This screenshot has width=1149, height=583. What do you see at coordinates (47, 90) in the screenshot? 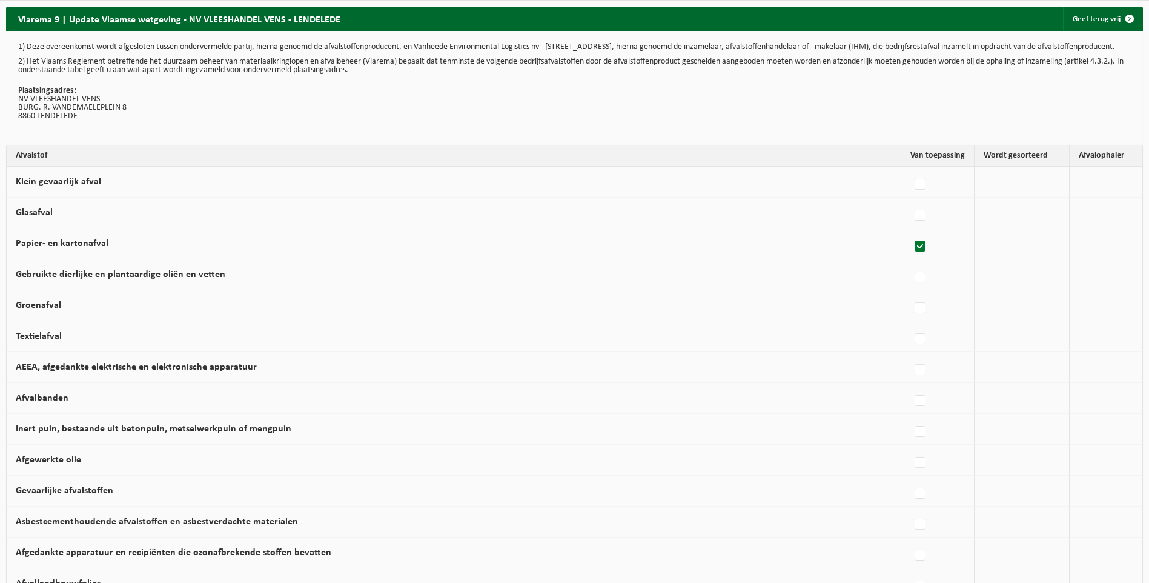
I see `strong: Plaatsingsadres:` at bounding box center [47, 90].